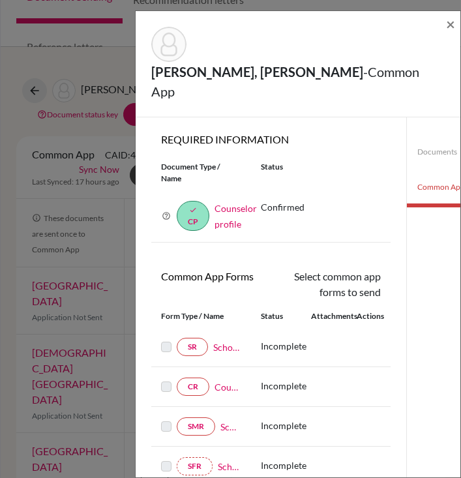 Image resolution: width=461 pixels, height=478 pixels. Describe the element at coordinates (356, 316) in the screenshot. I see `div: Actions` at that location.